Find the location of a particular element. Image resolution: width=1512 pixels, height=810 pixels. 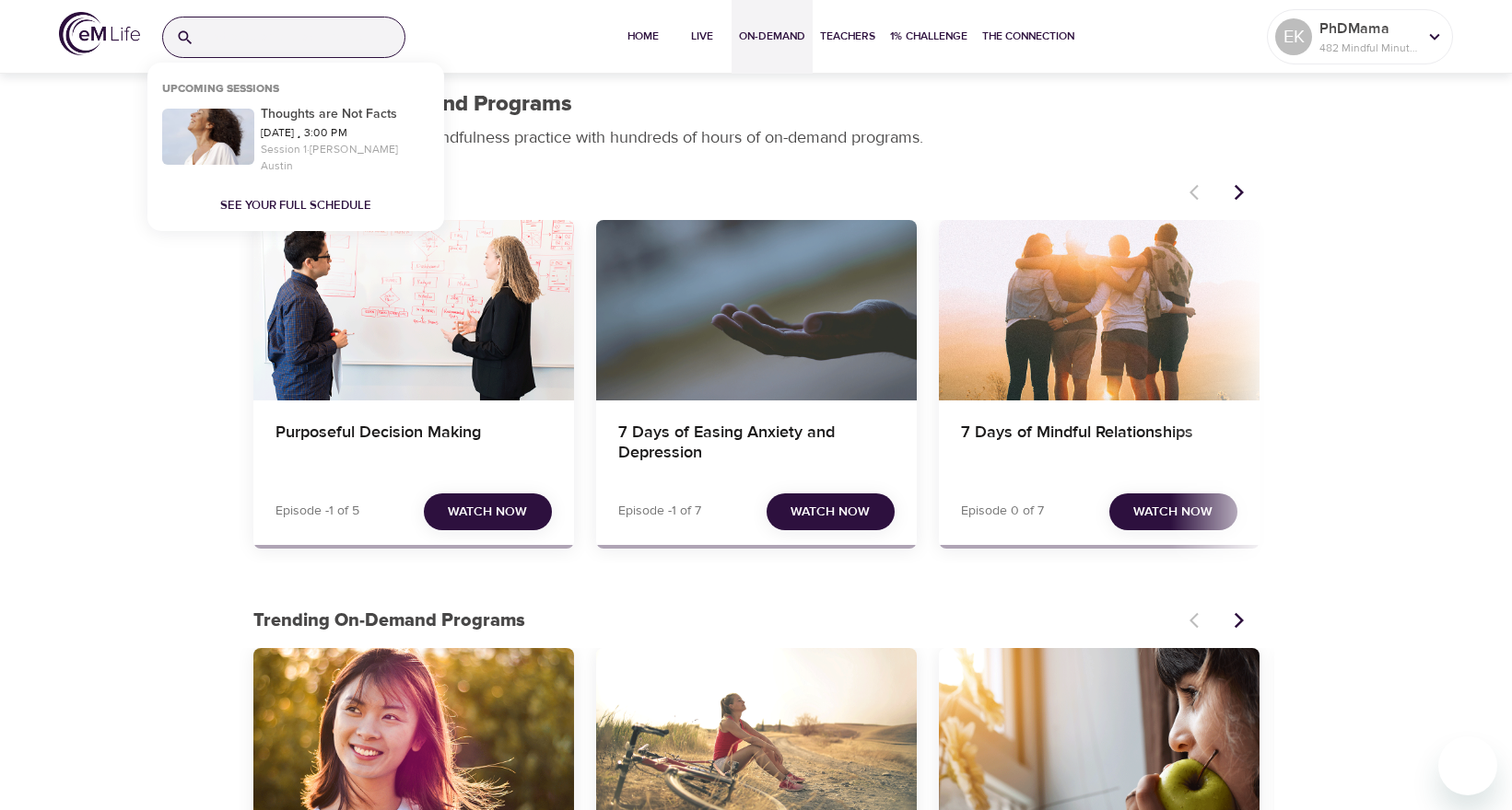

h4: 7 Days of Mindful Relationships is located at coordinates (1099, 445).